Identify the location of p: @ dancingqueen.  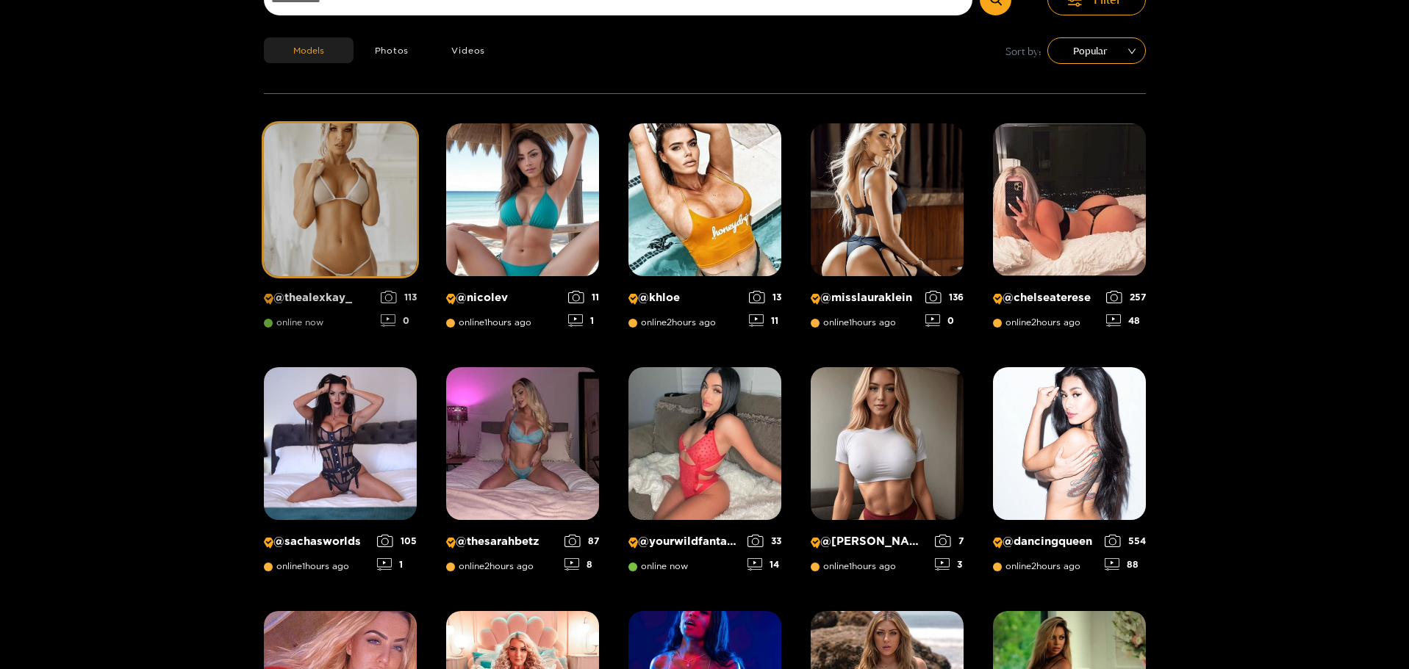
(1045, 542).